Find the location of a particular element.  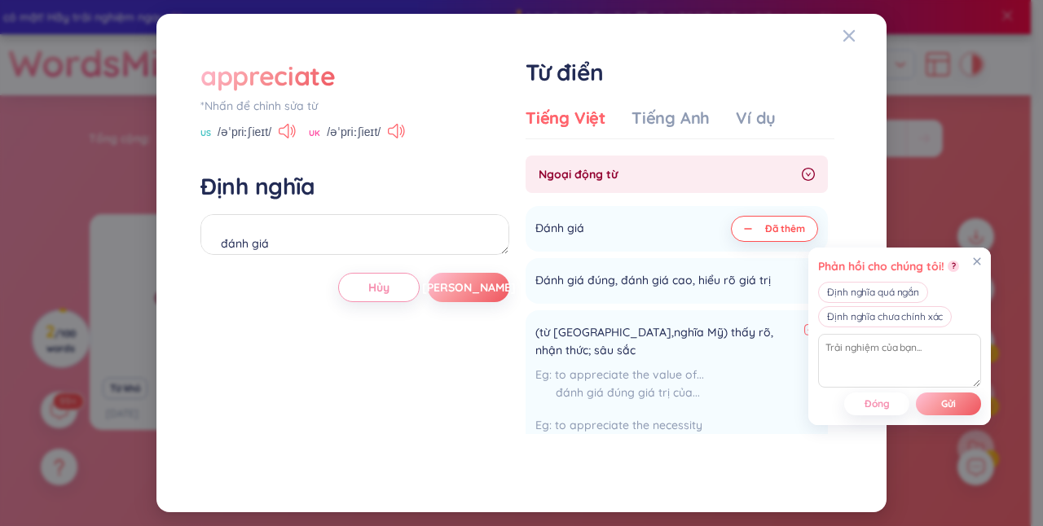

div: appreciate is located at coordinates (268, 76).